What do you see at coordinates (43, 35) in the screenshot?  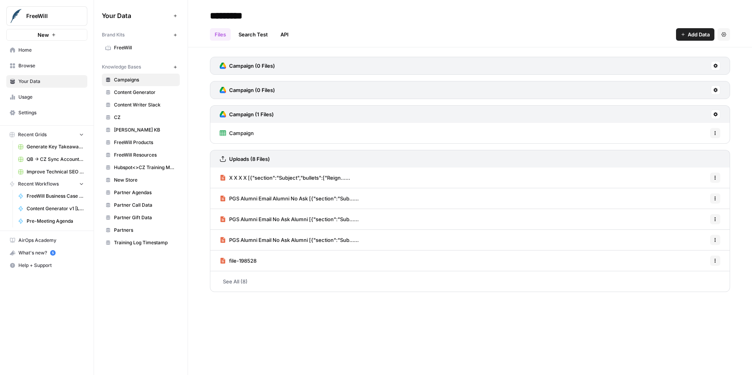 I see `span: New` at bounding box center [43, 35].